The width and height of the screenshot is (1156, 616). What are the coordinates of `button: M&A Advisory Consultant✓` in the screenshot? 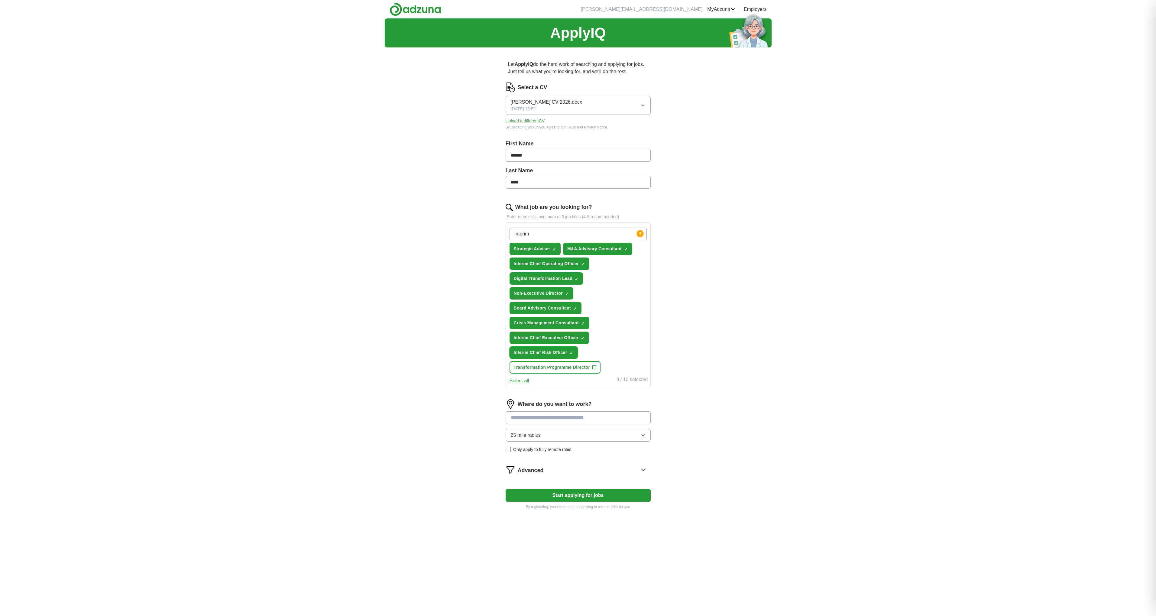 It's located at (598, 249).